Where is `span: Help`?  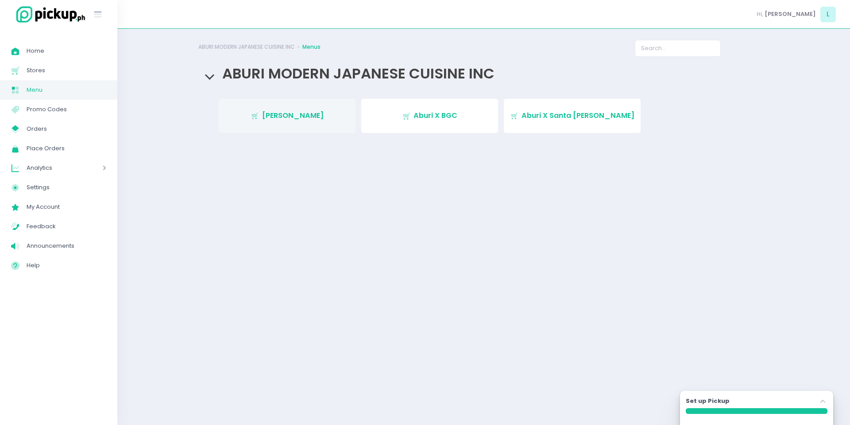 span: Help is located at coordinates (66, 265).